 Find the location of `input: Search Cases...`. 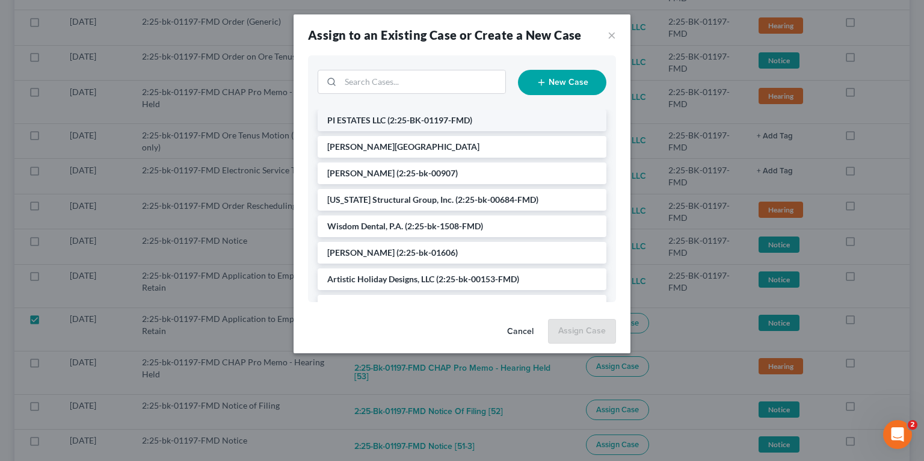

input: Search Cases... is located at coordinates (423, 82).